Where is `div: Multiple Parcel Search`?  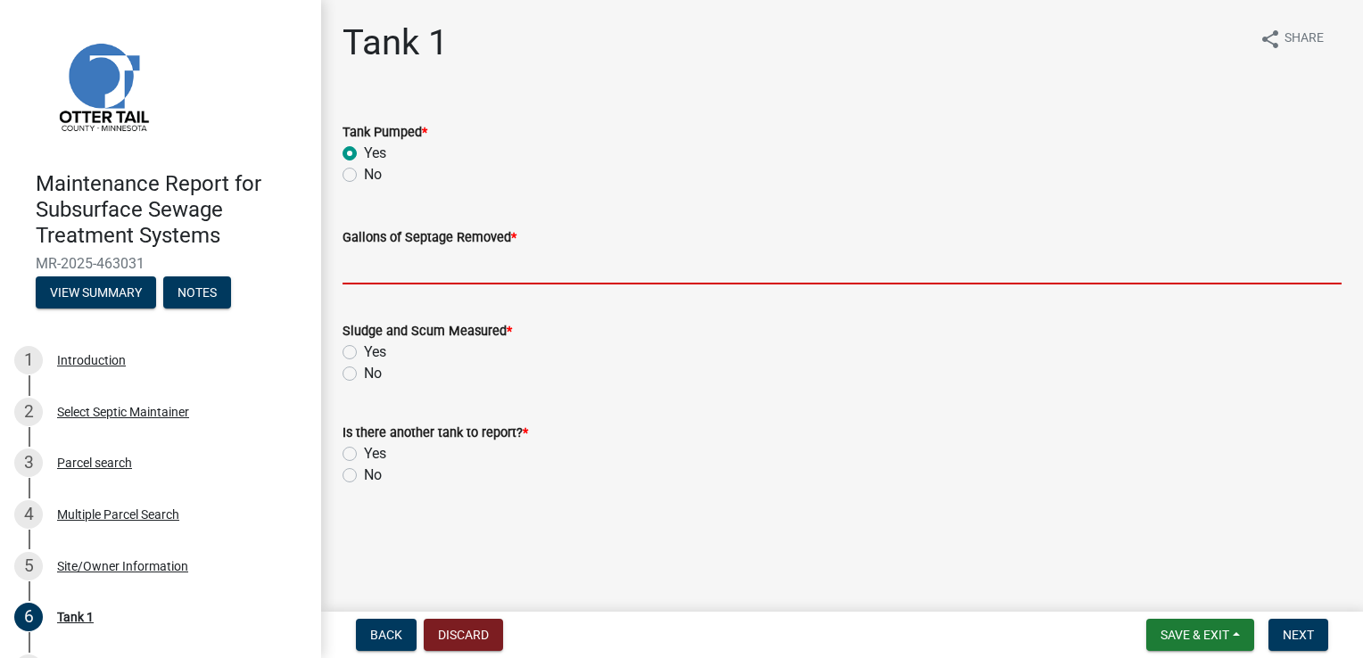 div: Multiple Parcel Search is located at coordinates (118, 515).